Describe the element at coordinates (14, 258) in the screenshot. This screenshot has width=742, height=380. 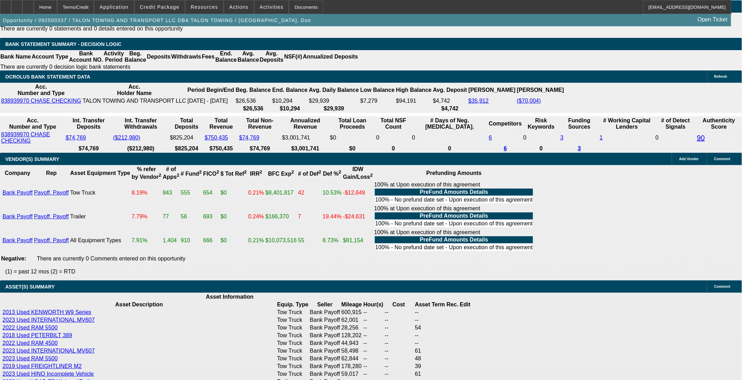
I see `b: Negative:` at that location.